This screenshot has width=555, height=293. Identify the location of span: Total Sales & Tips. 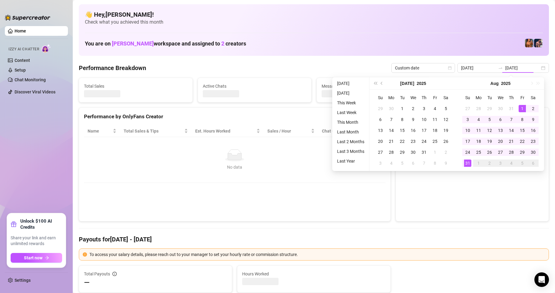
(153, 131).